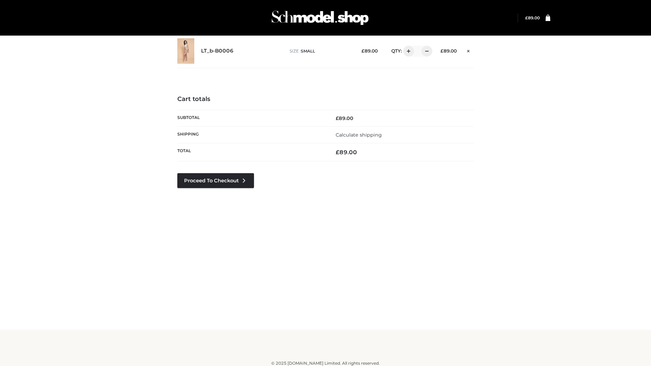 This screenshot has width=651, height=366. I want to click on a: £89.00, so click(533, 18).